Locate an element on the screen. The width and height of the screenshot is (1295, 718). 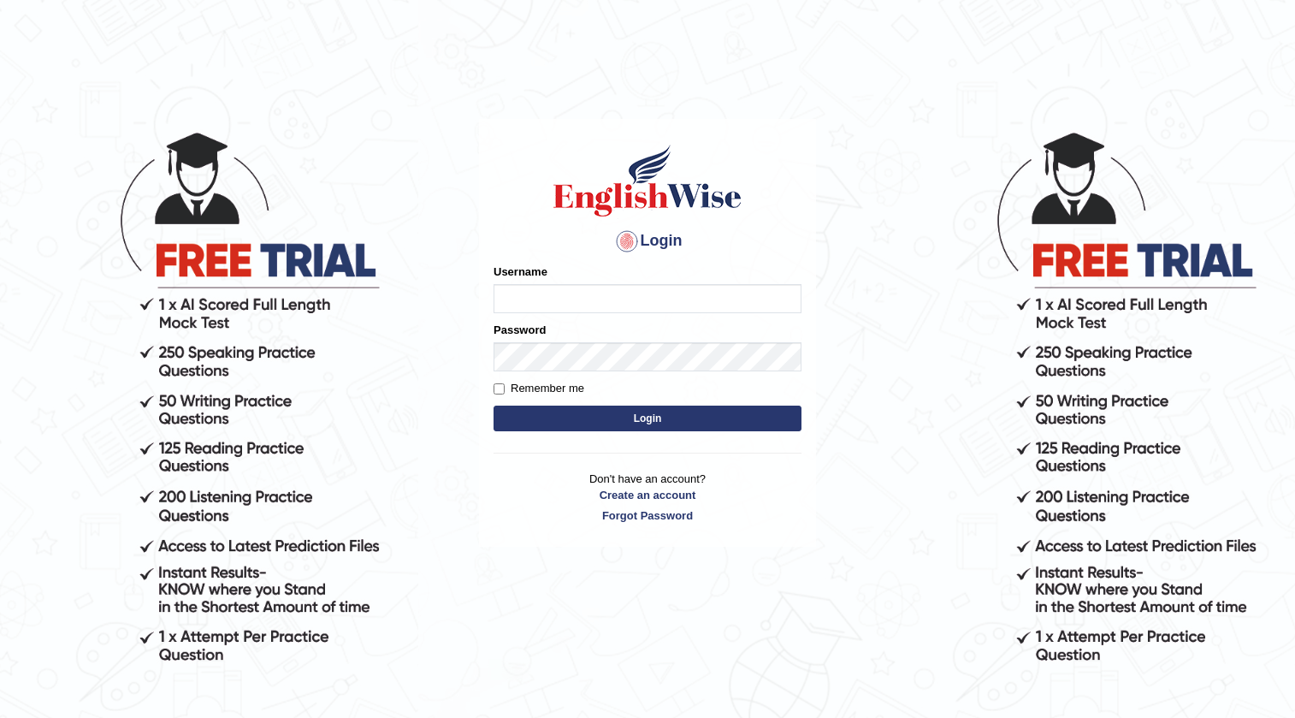
input: Remember me is located at coordinates (499, 388).